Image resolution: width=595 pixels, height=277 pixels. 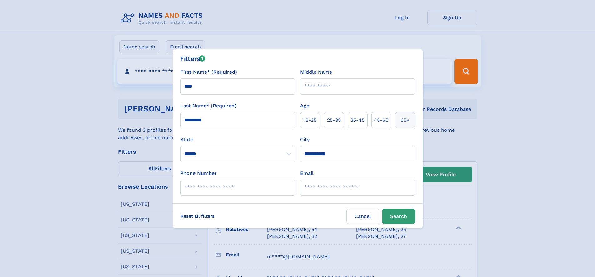 I want to click on label: Age, so click(x=305, y=106).